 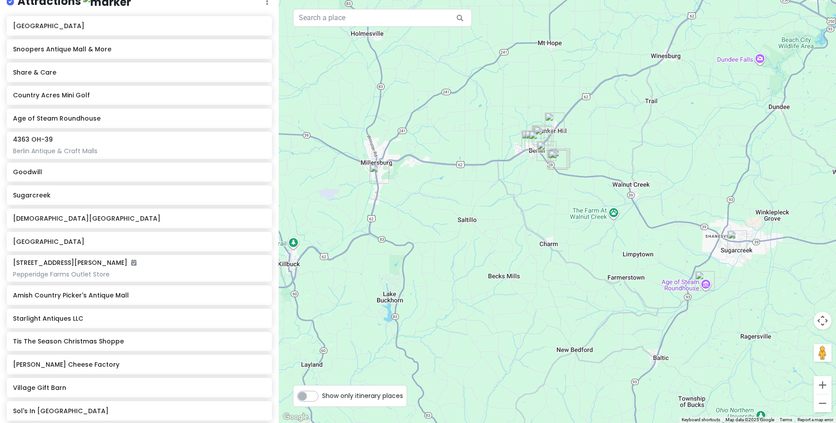 I want to click on div: Amish Country Picker's Antique Mall, so click(x=554, y=123).